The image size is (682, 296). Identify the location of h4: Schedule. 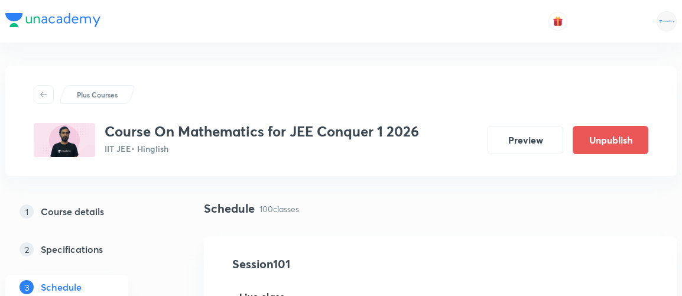
(229, 208).